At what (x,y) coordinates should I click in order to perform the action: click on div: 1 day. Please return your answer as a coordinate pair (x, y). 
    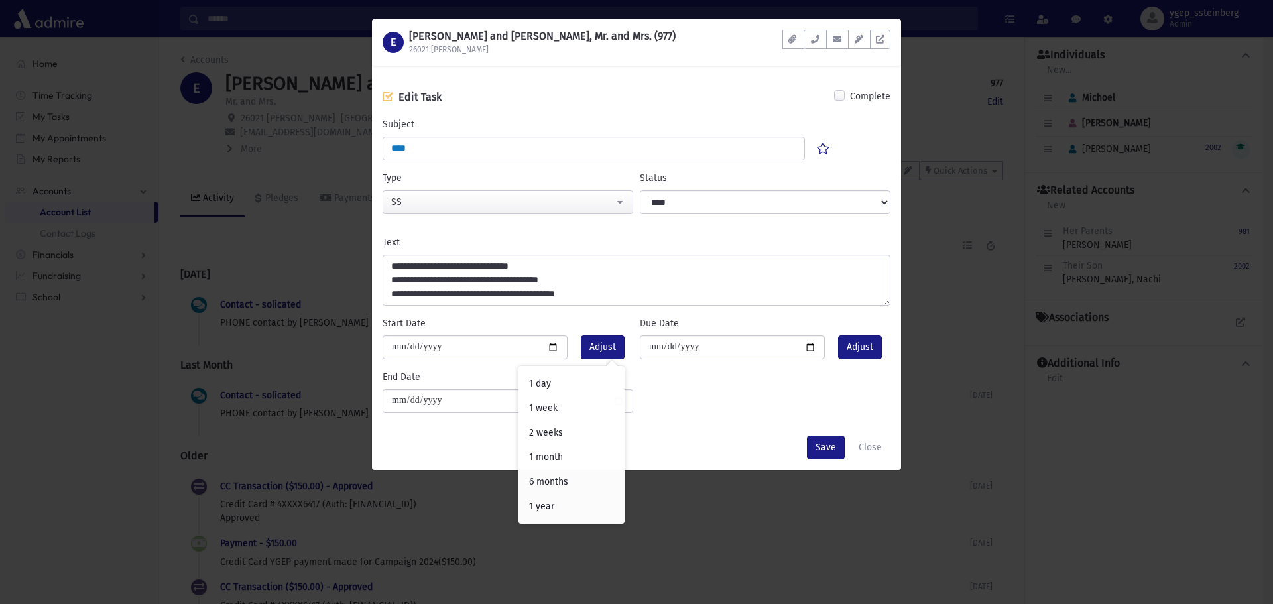
    Looking at the image, I should click on (571, 383).